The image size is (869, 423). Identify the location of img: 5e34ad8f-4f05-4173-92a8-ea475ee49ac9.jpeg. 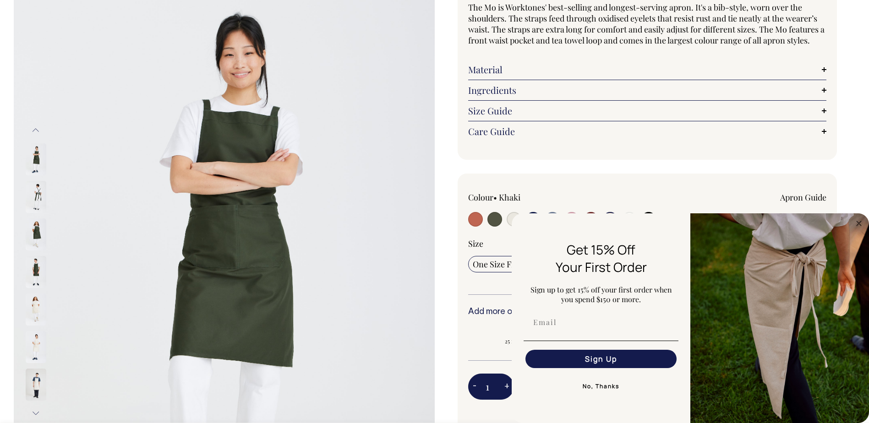
(779, 318).